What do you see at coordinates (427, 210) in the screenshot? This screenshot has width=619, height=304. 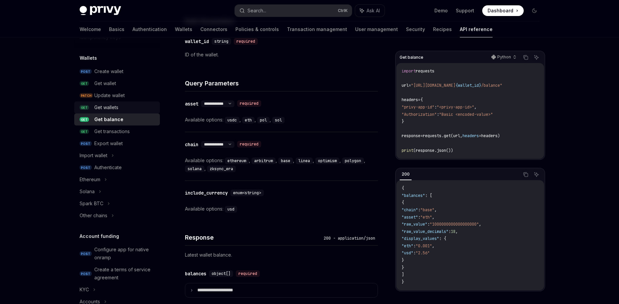 I see `span: "base"` at bounding box center [427, 210].